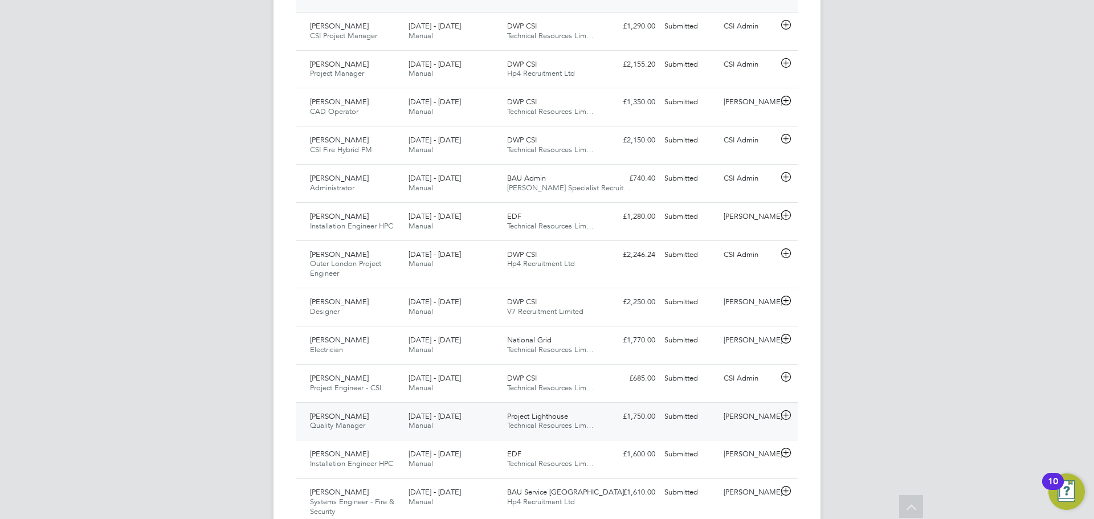 The height and width of the screenshot is (519, 1094). I want to click on div: £2,155.20, so click(630, 64).